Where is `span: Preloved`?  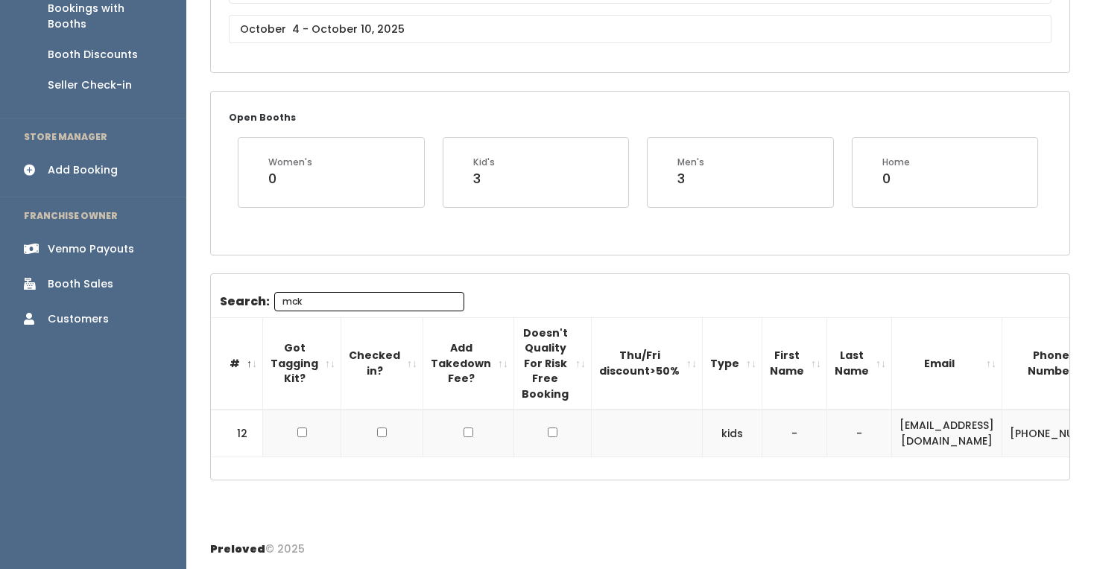 span: Preloved is located at coordinates (238, 549).